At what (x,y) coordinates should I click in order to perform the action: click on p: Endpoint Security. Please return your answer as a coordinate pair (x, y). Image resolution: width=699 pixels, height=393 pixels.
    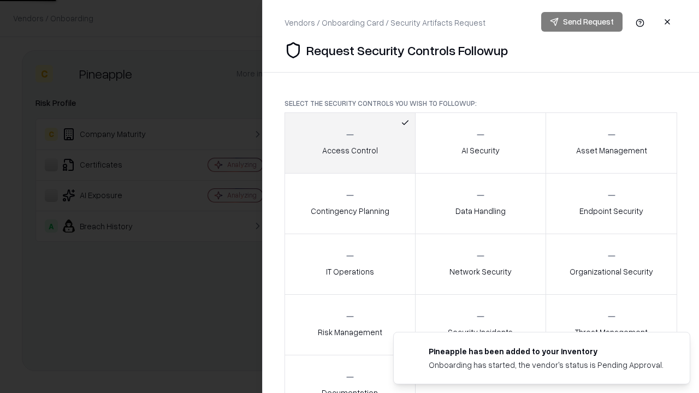
    Looking at the image, I should click on (611, 211).